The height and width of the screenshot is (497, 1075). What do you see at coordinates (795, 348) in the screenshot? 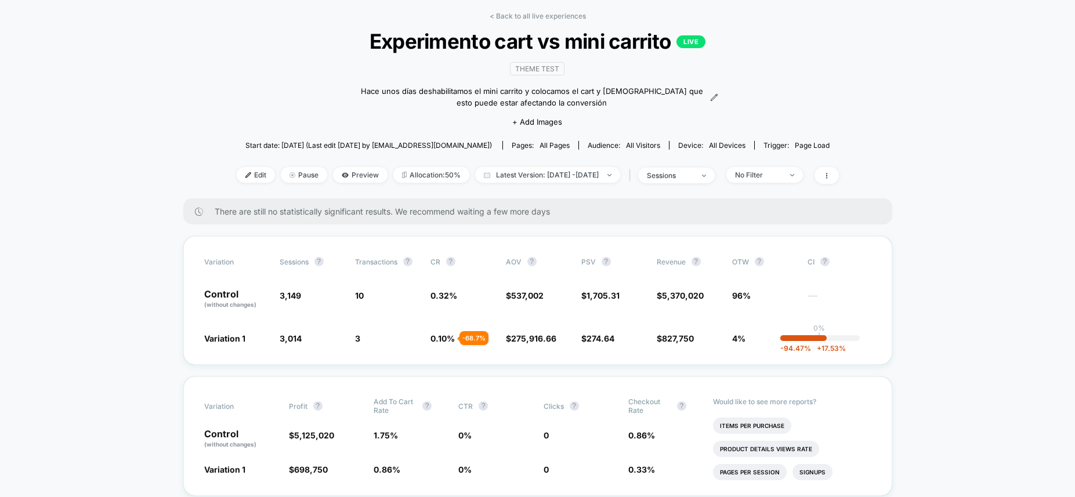
I see `span: -94.47 %` at bounding box center [795, 348].